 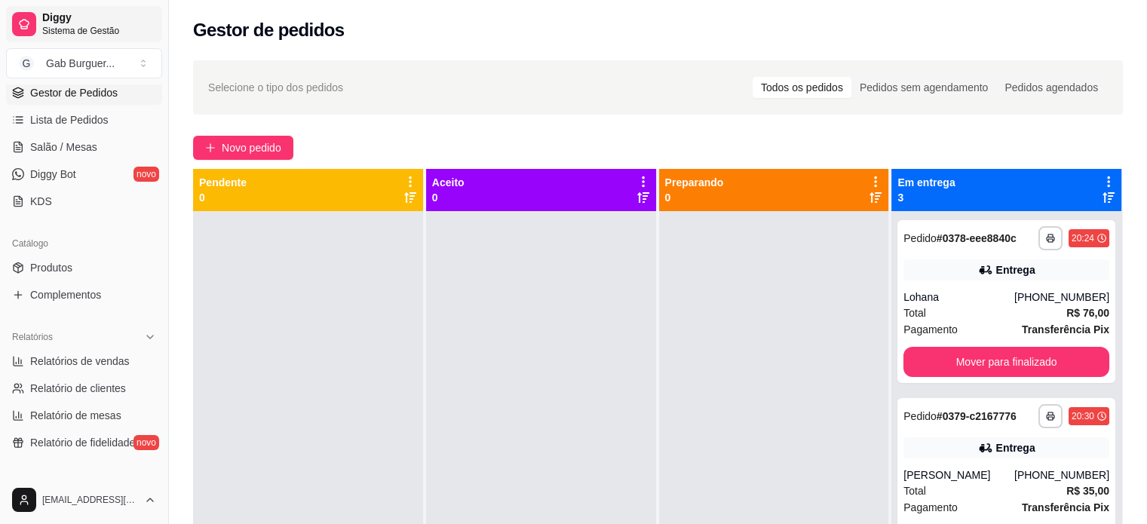 What do you see at coordinates (84, 120) in the screenshot?
I see `a: Lista de Pedidos` at bounding box center [84, 120].